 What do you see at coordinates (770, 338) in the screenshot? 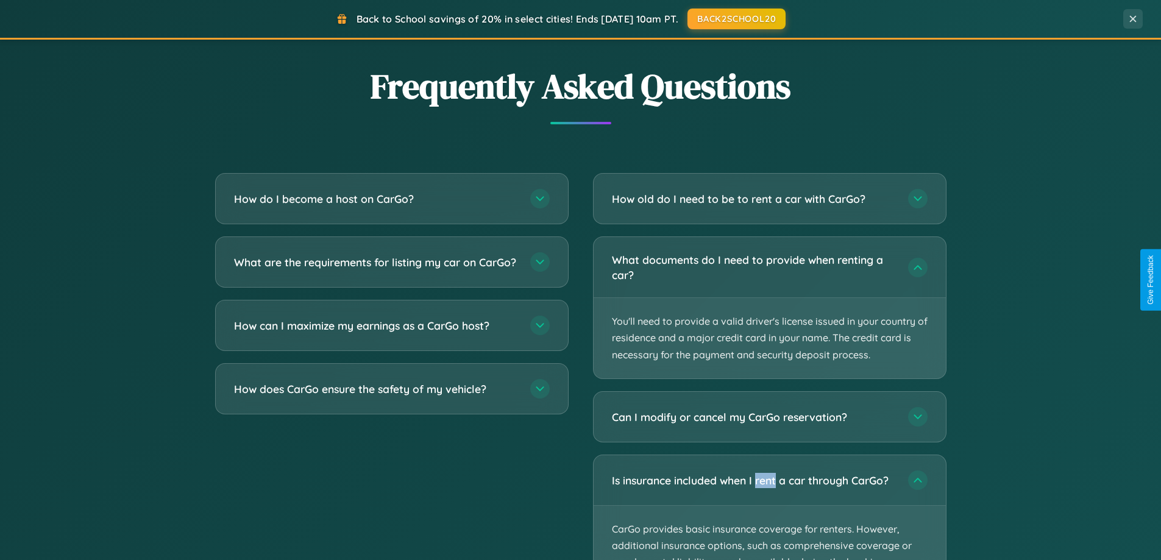
I see `p: You'll need to provide a valid driver's license issued in your country of residence and a major c...` at bounding box center [770, 338].